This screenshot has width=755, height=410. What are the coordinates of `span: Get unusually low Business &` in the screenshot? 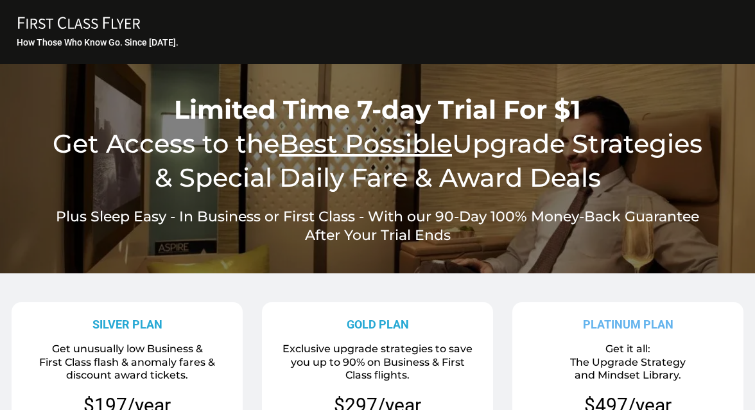 It's located at (127, 349).